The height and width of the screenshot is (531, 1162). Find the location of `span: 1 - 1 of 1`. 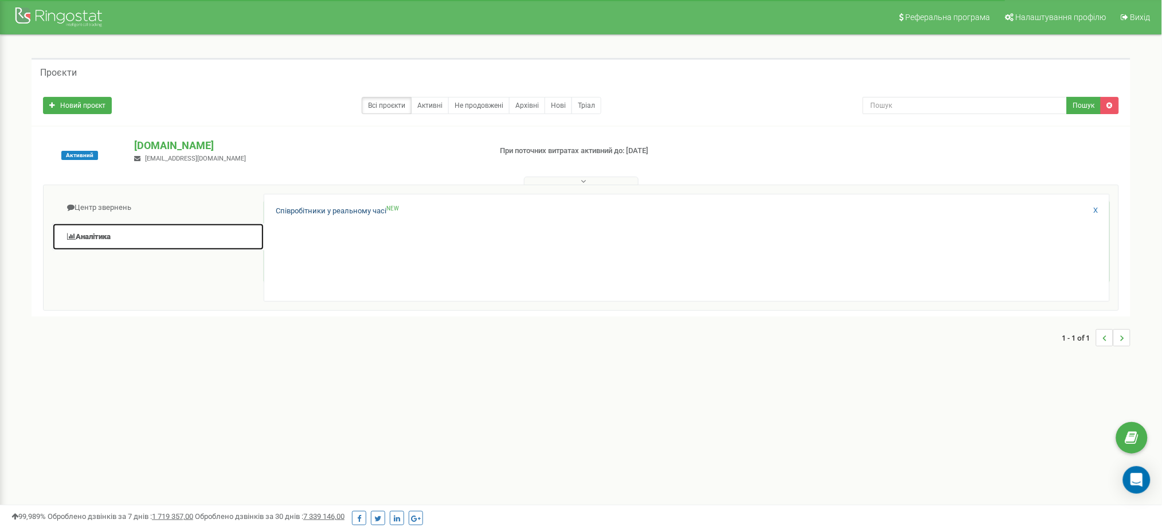

span: 1 - 1 of 1 is located at coordinates (1079, 338).